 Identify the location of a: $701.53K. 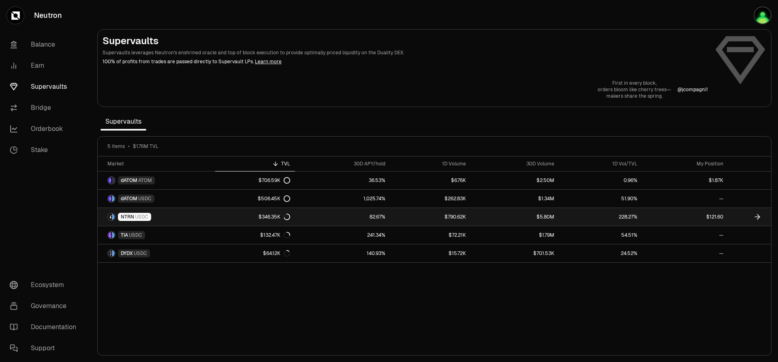
(515, 253).